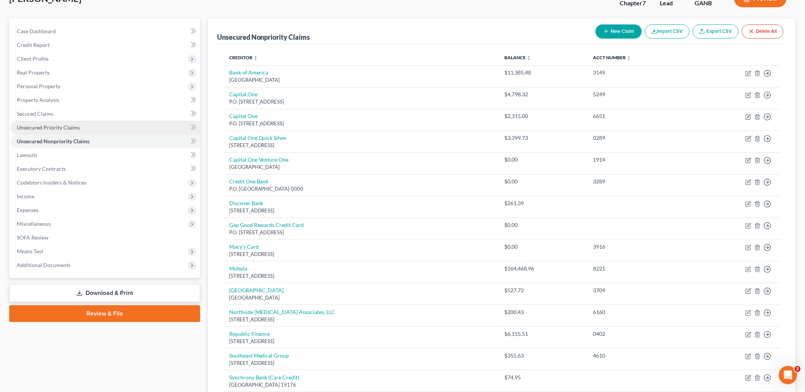 This screenshot has height=392, width=805. Describe the element at coordinates (640, 73) in the screenshot. I see `div: 3149` at that location.